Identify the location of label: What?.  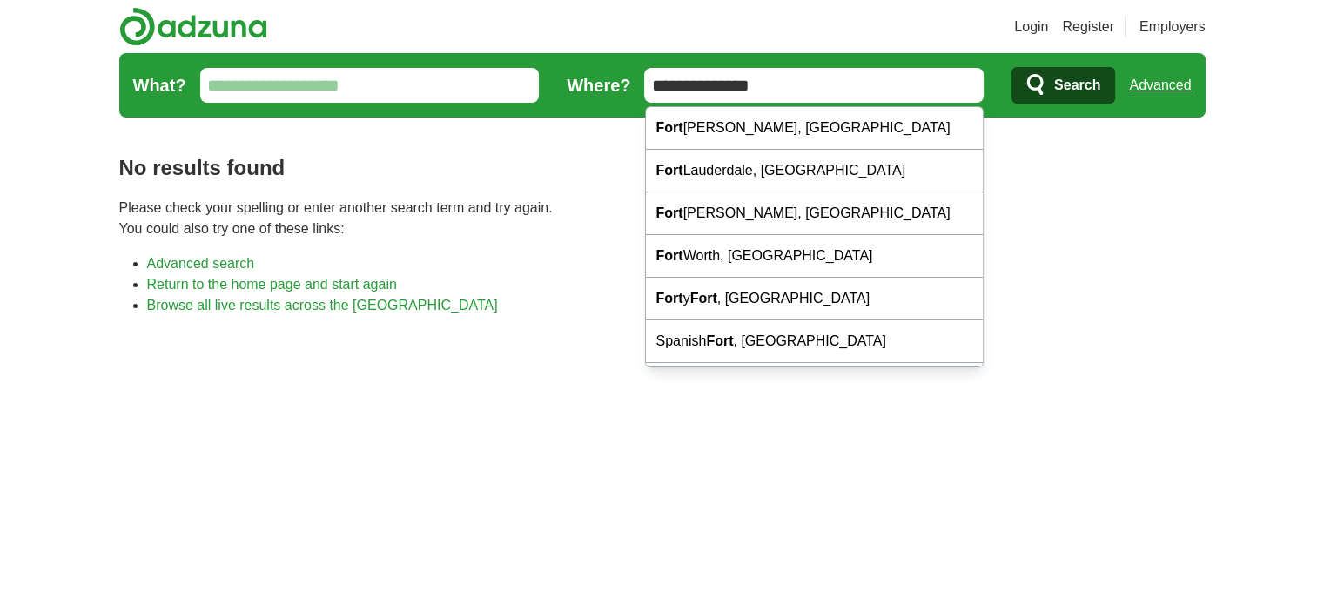
(159, 85).